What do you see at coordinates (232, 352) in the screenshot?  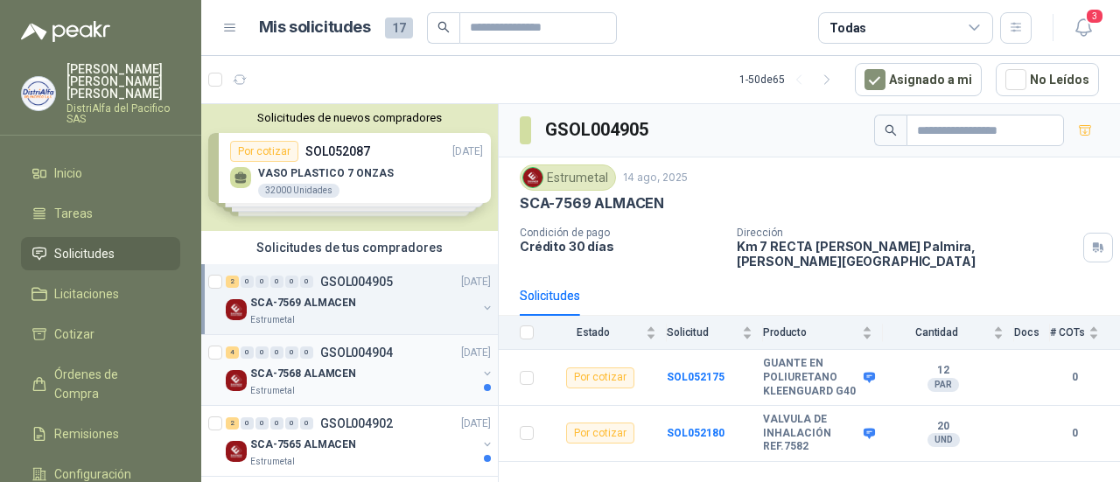 I see `div: 4` at bounding box center [232, 352].